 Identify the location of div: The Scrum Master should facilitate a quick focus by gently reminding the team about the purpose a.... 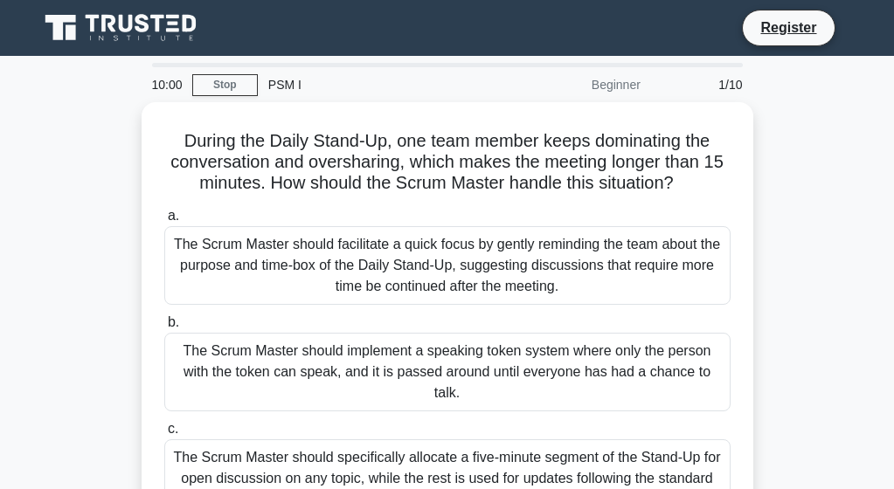
(448, 266).